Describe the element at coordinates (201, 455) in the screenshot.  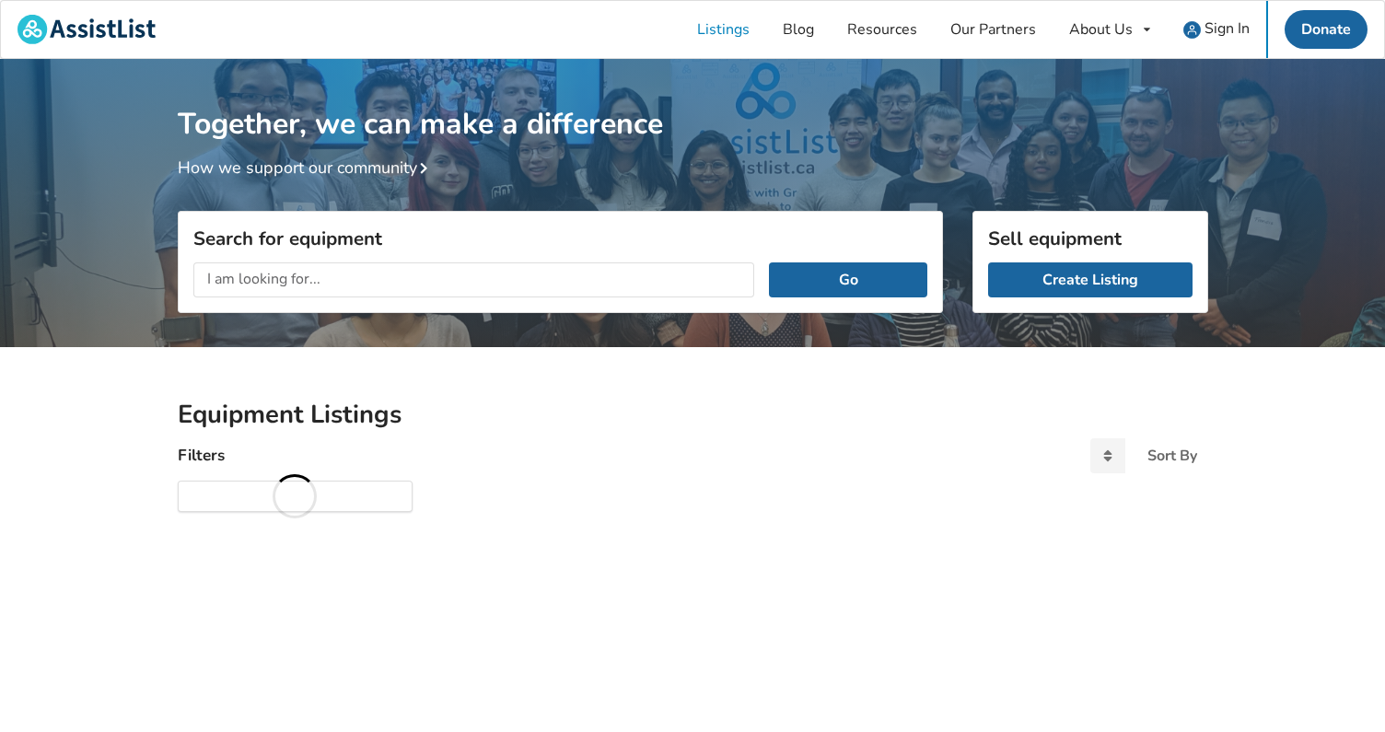
I see `h4: Filters` at that location.